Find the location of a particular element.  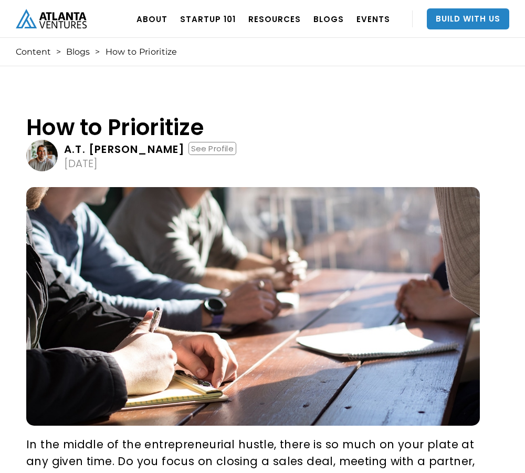

h1: How to Prioritize is located at coordinates (253, 127).